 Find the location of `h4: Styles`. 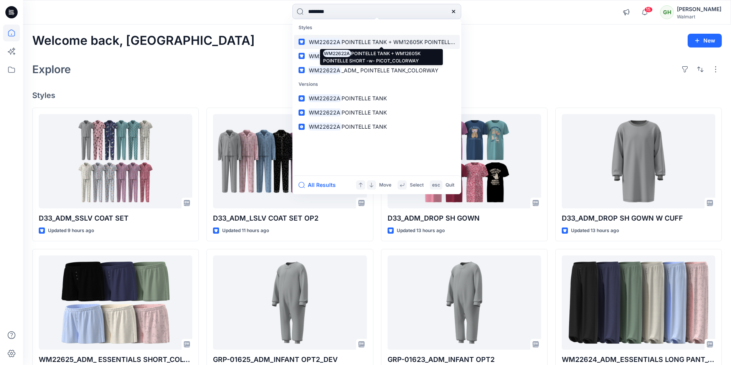

h4: Styles is located at coordinates (377, 95).